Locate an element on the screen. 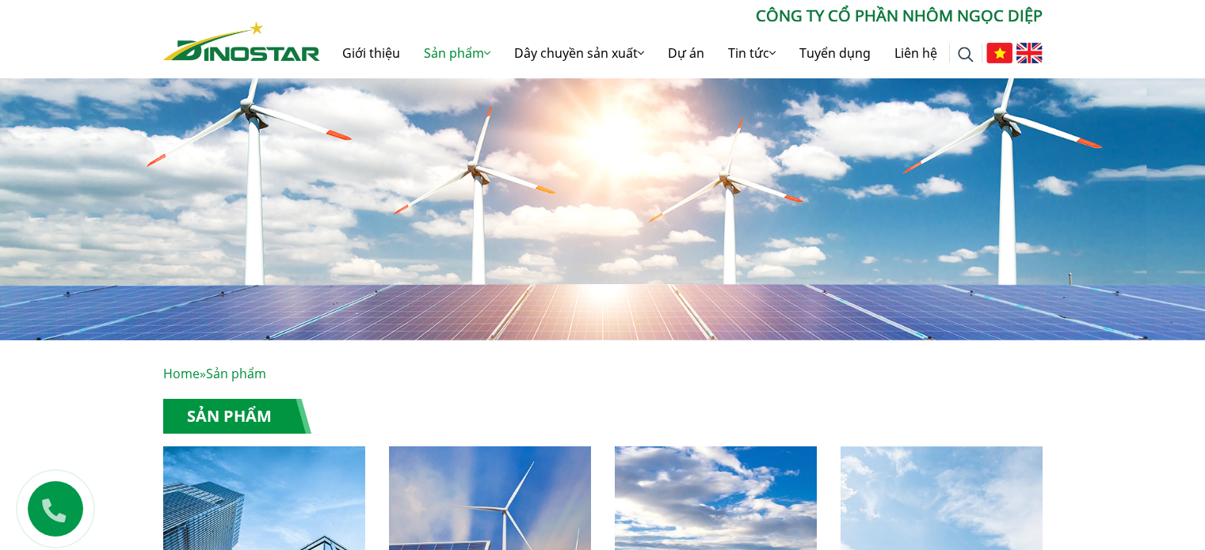  img: Tiếng Việt is located at coordinates (999, 53).